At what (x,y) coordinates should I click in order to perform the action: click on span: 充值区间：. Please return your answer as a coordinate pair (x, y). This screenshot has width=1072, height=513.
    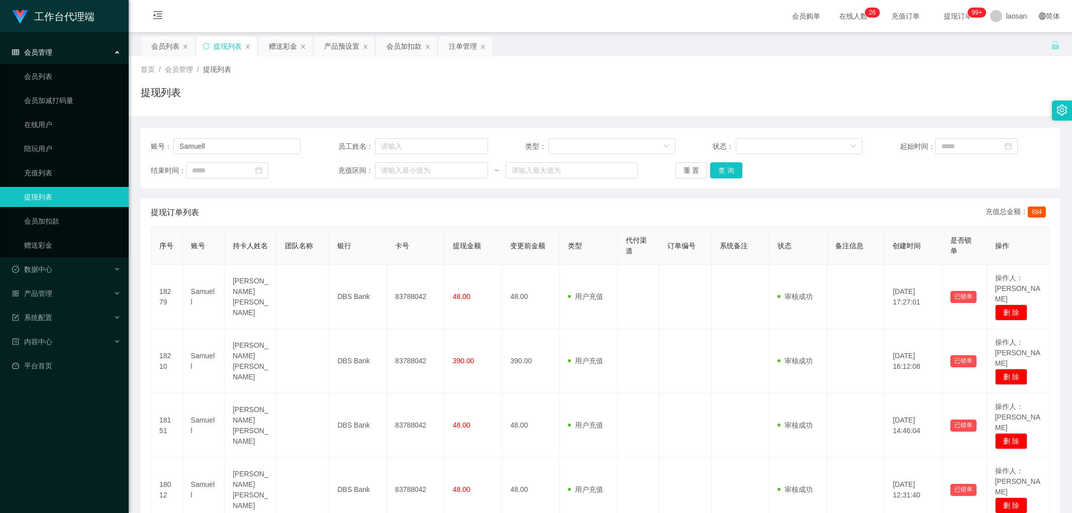
    Looking at the image, I should click on (356, 170).